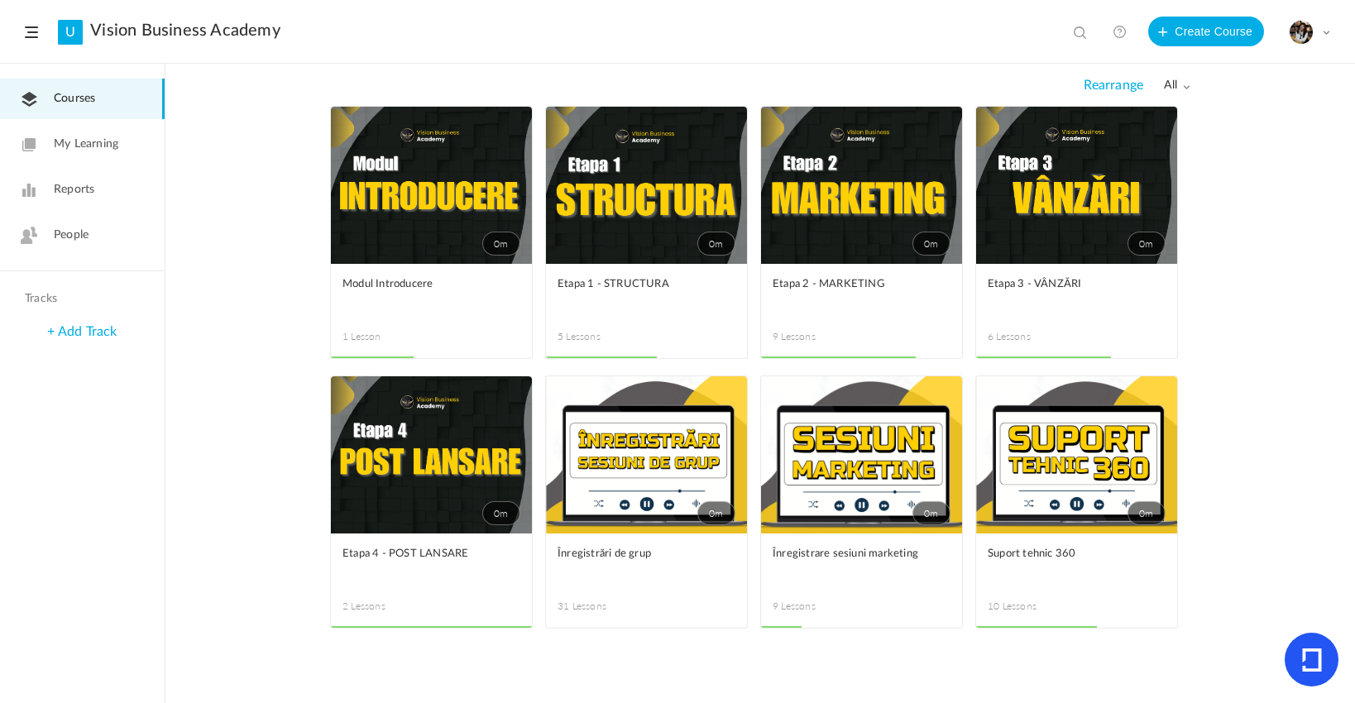 This screenshot has height=703, width=1355. Describe the element at coordinates (419, 554) in the screenshot. I see `span: Etapa 4 - POST LANSARE` at that location.